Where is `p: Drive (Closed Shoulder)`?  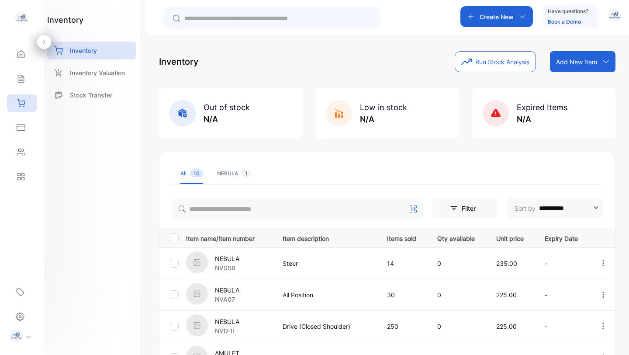 p: Drive (Closed Shoulder) is located at coordinates (326, 326).